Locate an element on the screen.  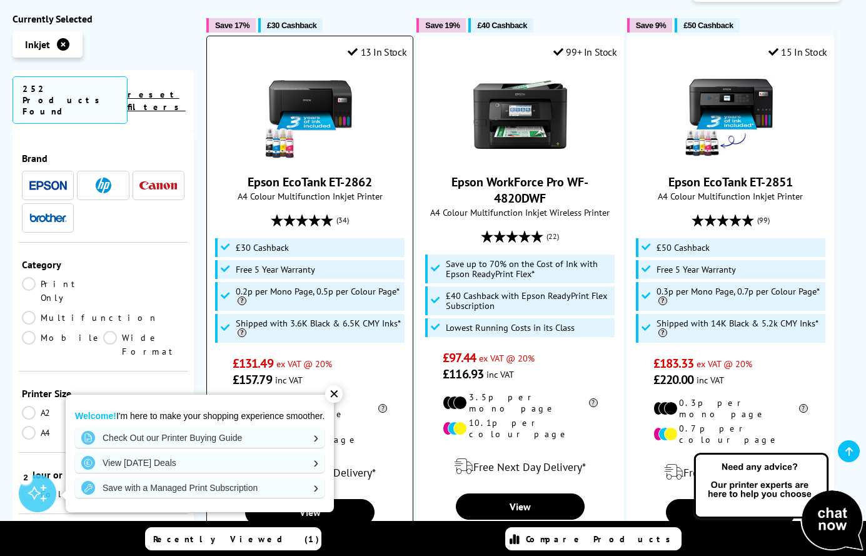
span: Save 19% is located at coordinates (442, 25).